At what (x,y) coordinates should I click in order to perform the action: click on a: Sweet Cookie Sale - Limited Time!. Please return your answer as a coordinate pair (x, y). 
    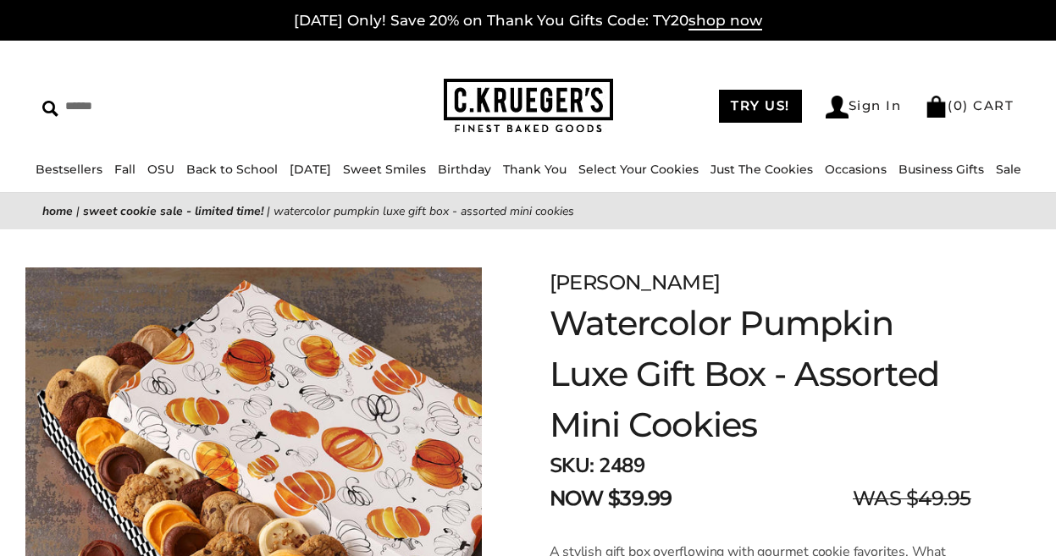
    Looking at the image, I should click on (173, 211).